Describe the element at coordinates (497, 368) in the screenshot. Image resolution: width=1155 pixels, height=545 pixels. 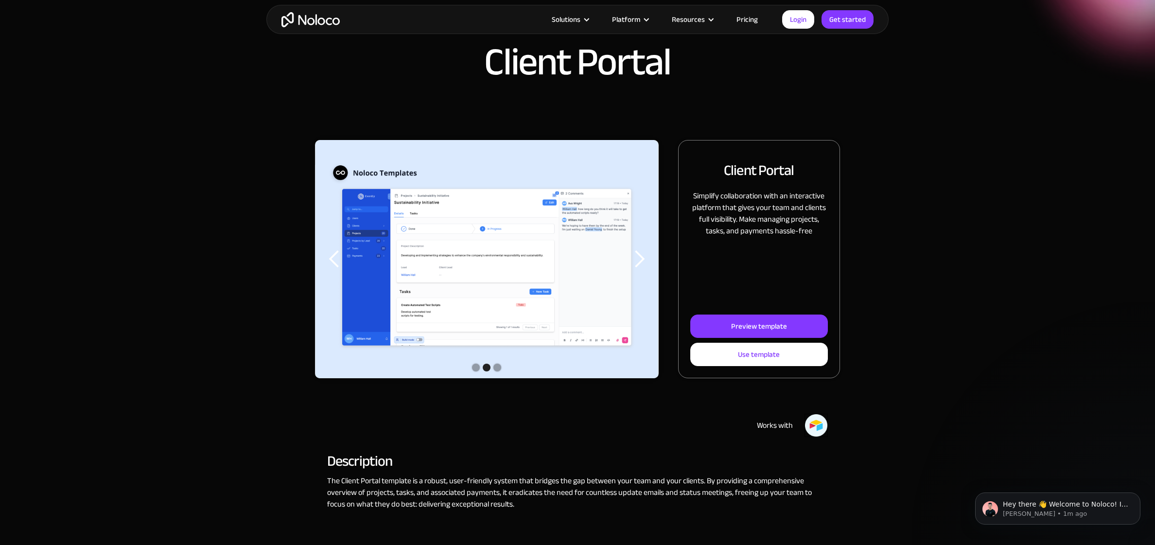
I see `div: Show slide 3 of 3` at that location.